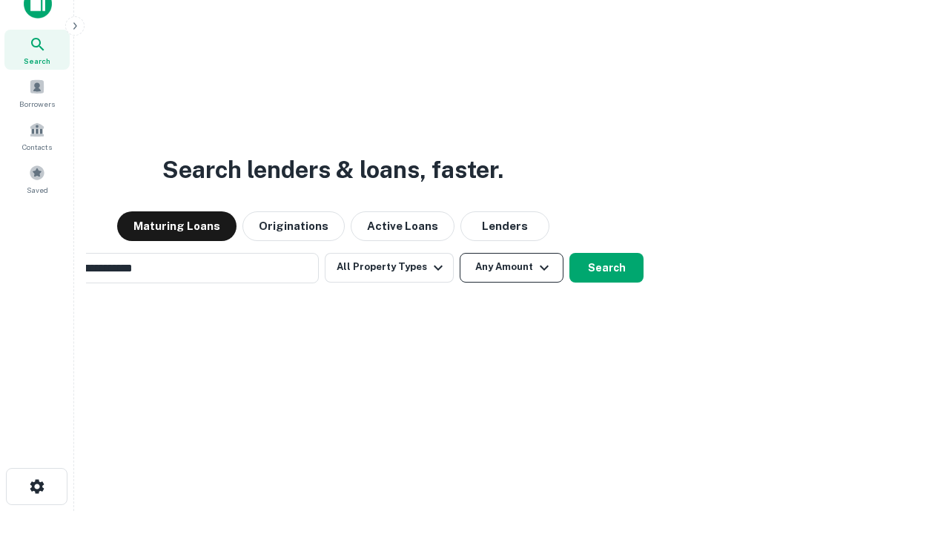  I want to click on div: Borrowers, so click(37, 93).